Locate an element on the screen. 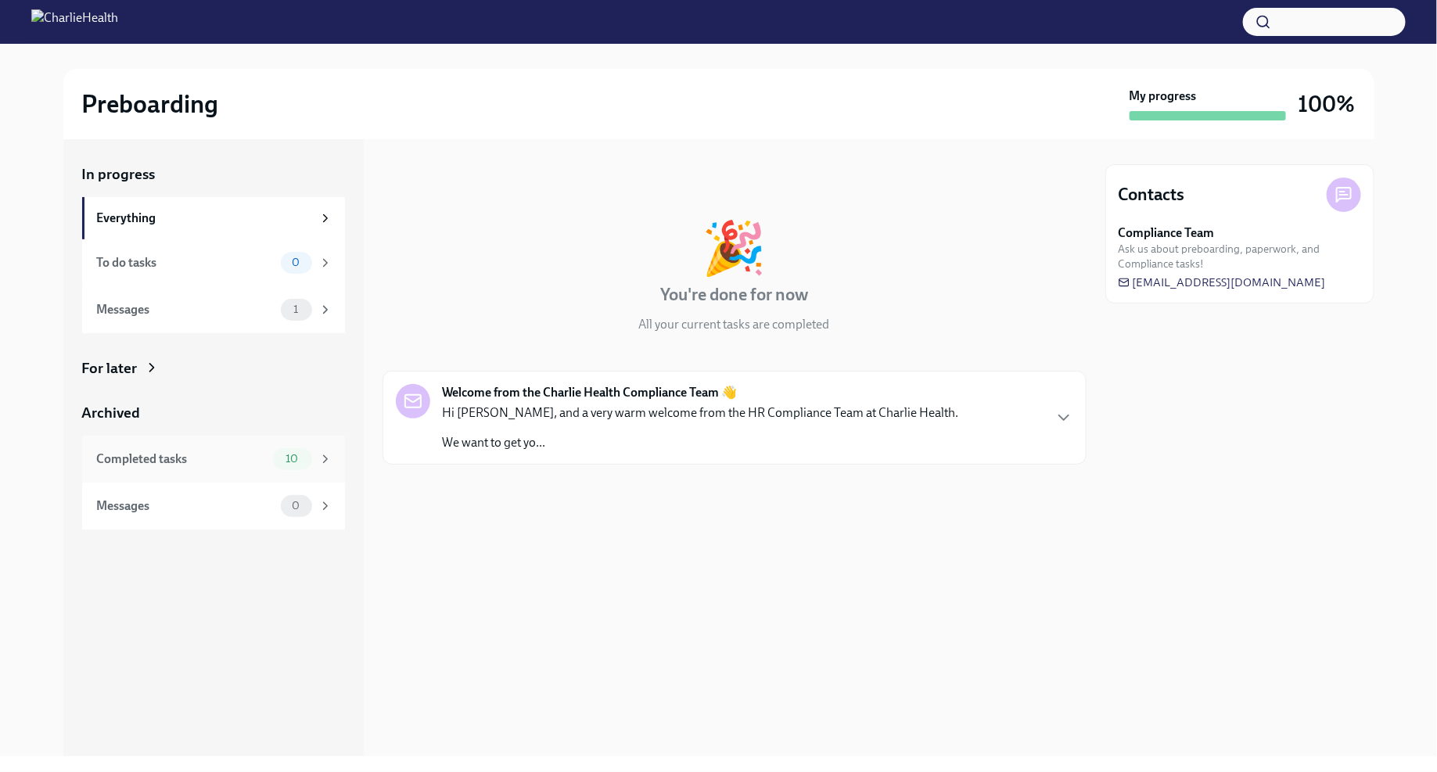 The image size is (1437, 772). div: Archived is located at coordinates (214, 413).